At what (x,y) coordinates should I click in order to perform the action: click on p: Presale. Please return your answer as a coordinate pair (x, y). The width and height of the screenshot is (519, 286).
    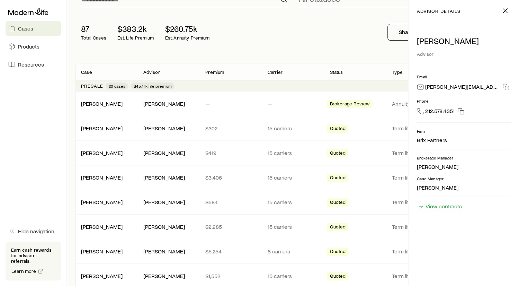
    Looking at the image, I should click on (92, 86).